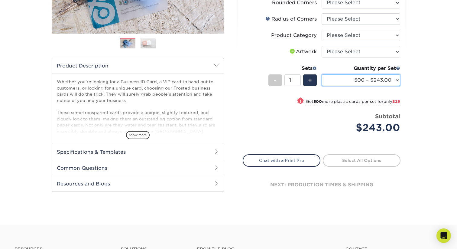 The width and height of the screenshot is (457, 249). Describe the element at coordinates (361, 68) in the screenshot. I see `div: Quantity per Set` at that location.